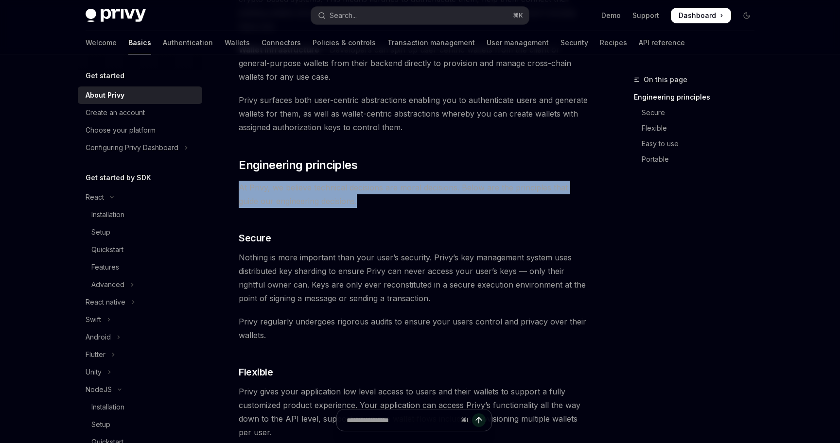 This screenshot has width=840, height=443. Describe the element at coordinates (140, 95) in the screenshot. I see `a: About Privy` at that location.